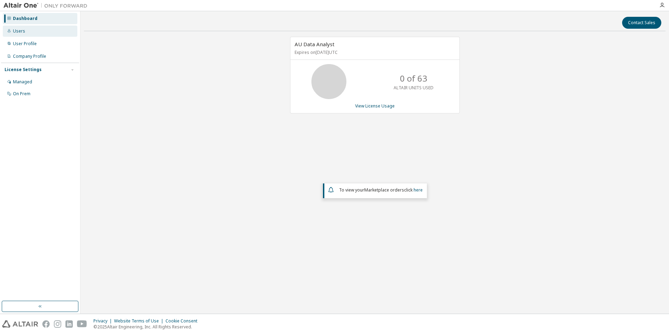 The width and height of the screenshot is (669, 334). Describe the element at coordinates (418, 190) in the screenshot. I see `a: here` at that location.